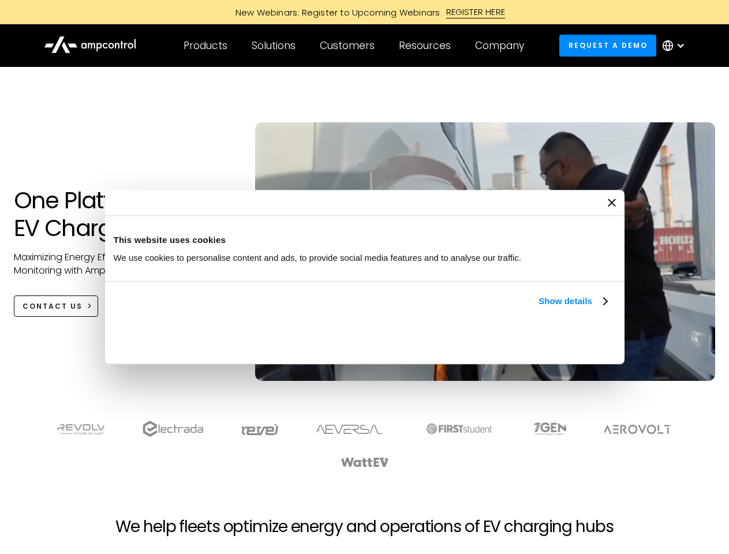  I want to click on a: New Webinars: Register to Upcoming WebinarsREGISTER HERE, so click(365, 12).